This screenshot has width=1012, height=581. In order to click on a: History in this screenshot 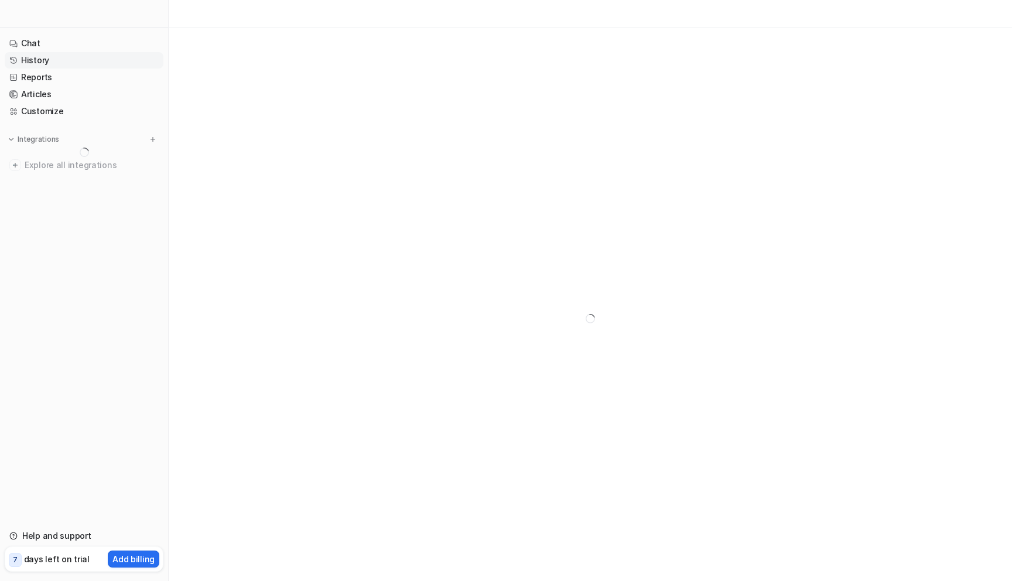, I will do `click(84, 60)`.